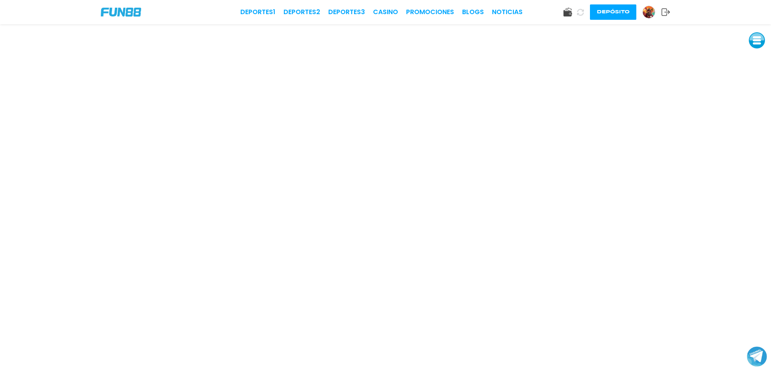 Image resolution: width=771 pixels, height=373 pixels. What do you see at coordinates (430, 12) in the screenshot?
I see `a: Promociones` at bounding box center [430, 12].